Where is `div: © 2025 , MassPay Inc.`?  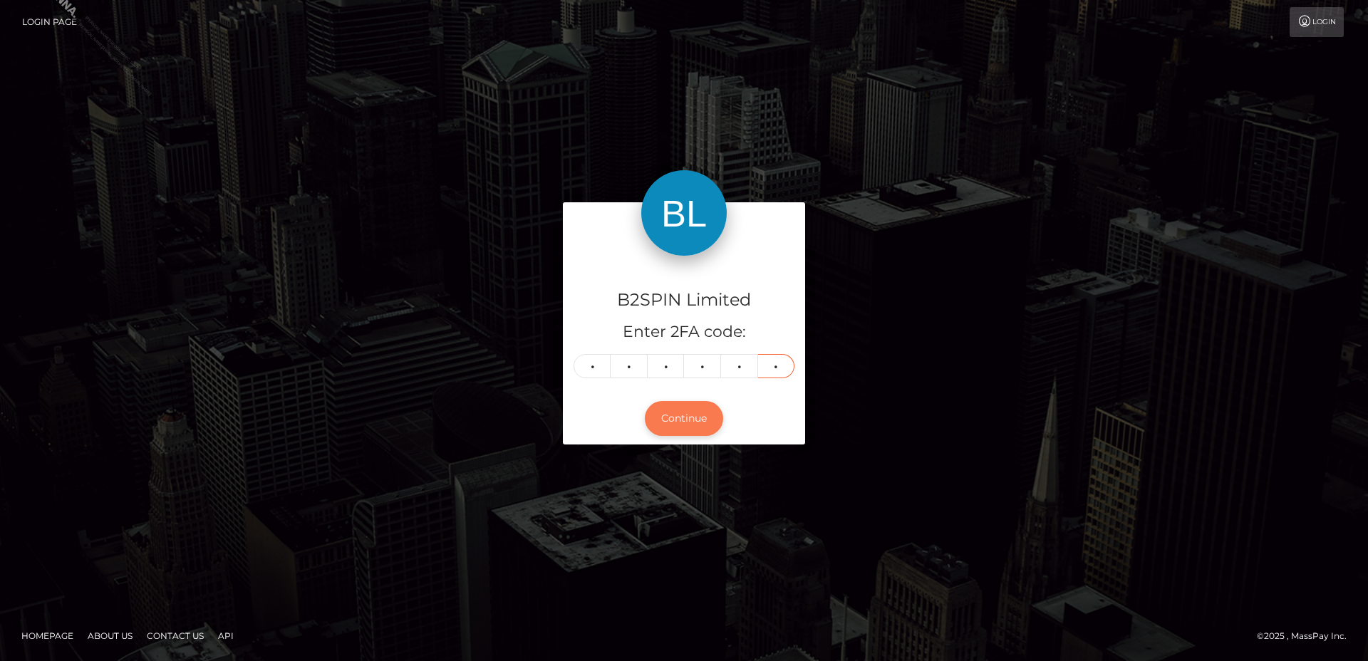 div: © 2025 , MassPay Inc. is located at coordinates (1306, 636).